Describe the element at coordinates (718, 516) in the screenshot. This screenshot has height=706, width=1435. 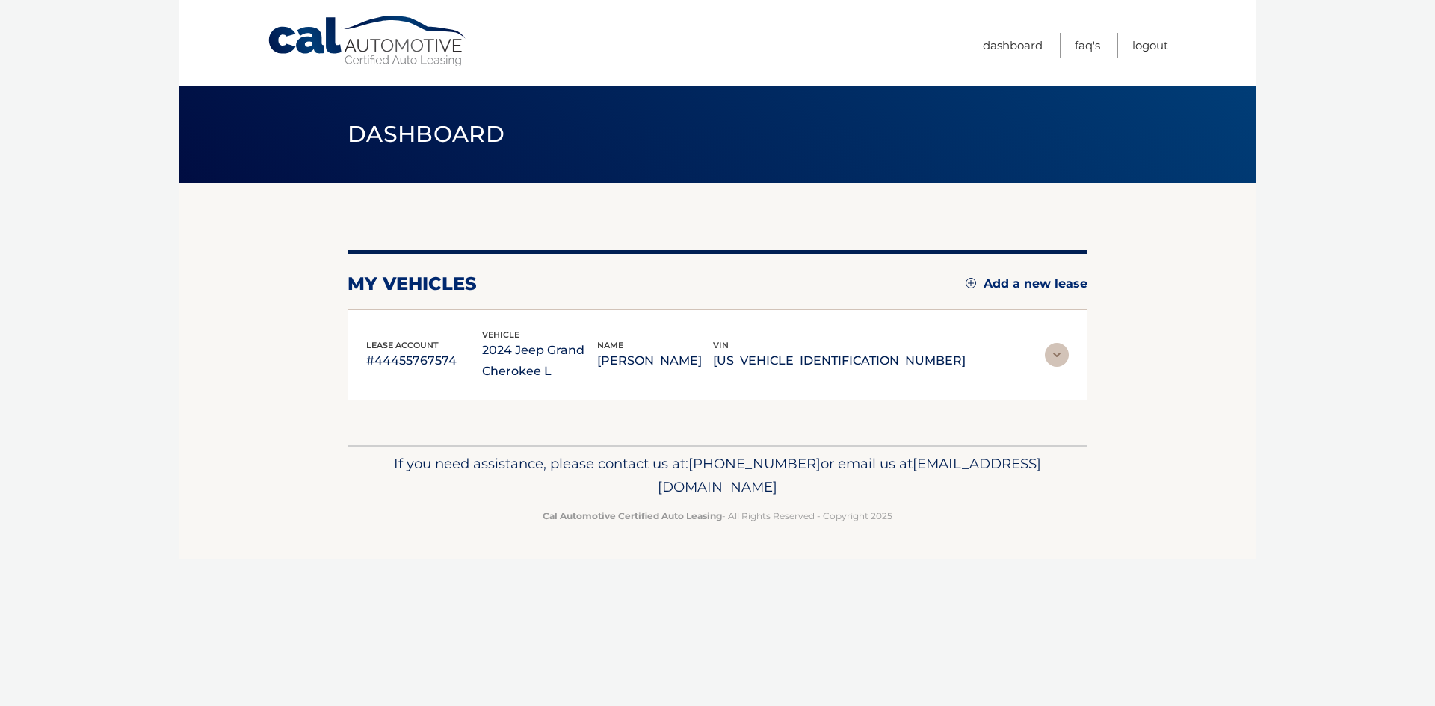
I see `p: - All Rights Reserved - Copyright 2025` at that location.